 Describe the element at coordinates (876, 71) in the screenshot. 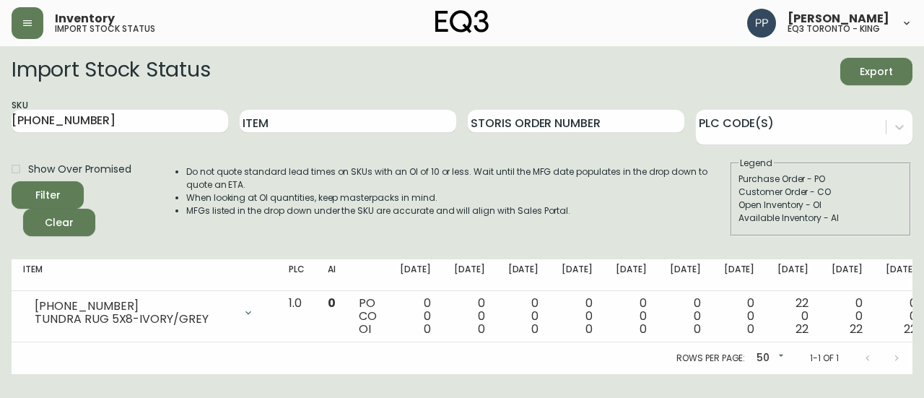

I see `button: Export` at that location.